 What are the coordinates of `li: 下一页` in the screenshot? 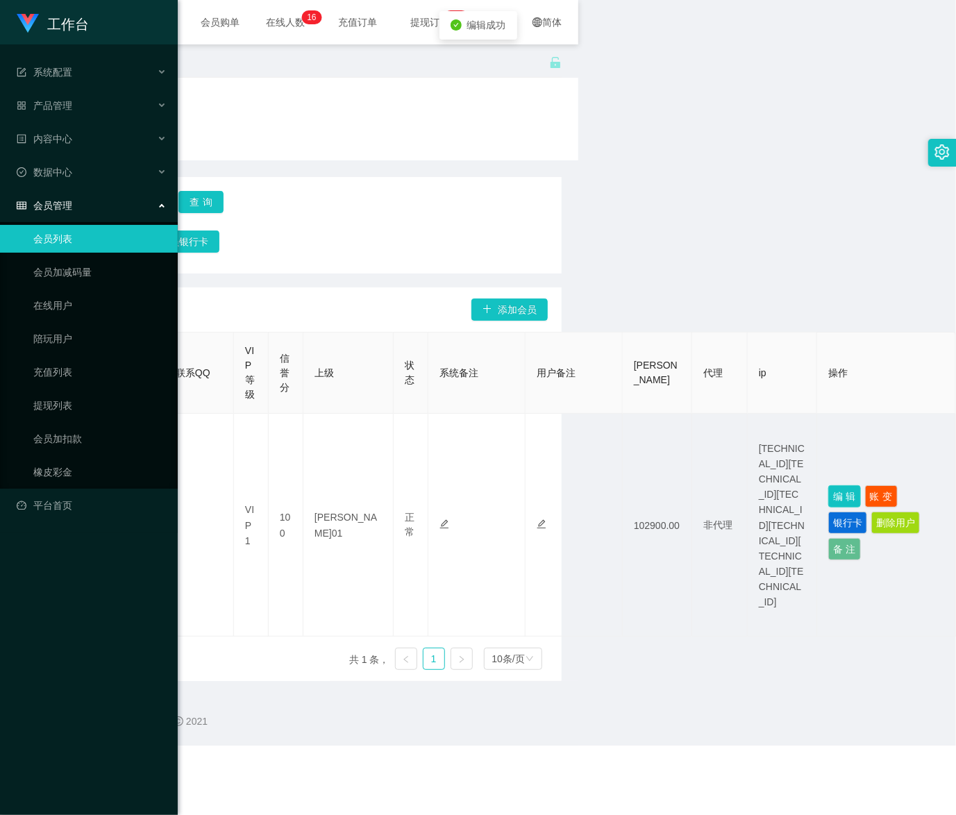 It's located at (462, 659).